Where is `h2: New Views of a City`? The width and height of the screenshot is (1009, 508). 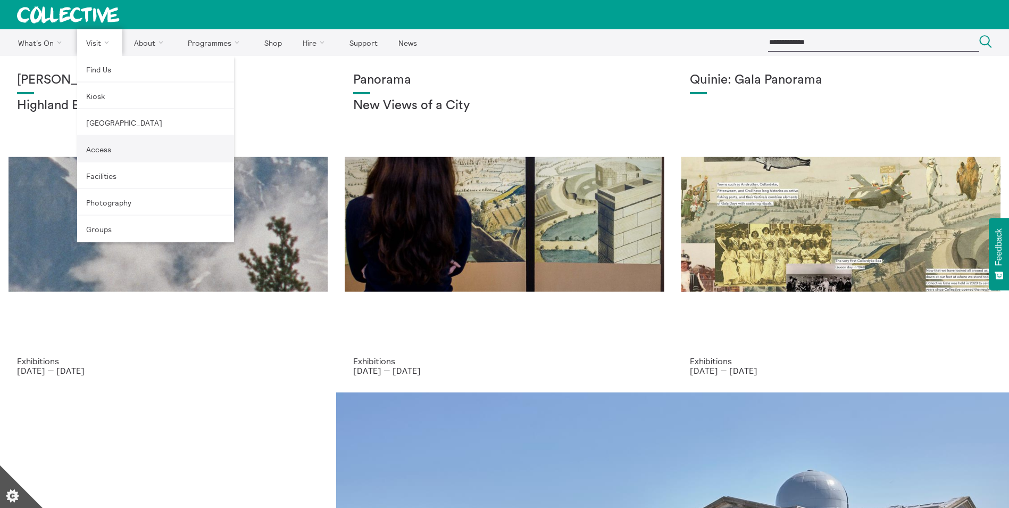 h2: New Views of a City is located at coordinates (504, 106).